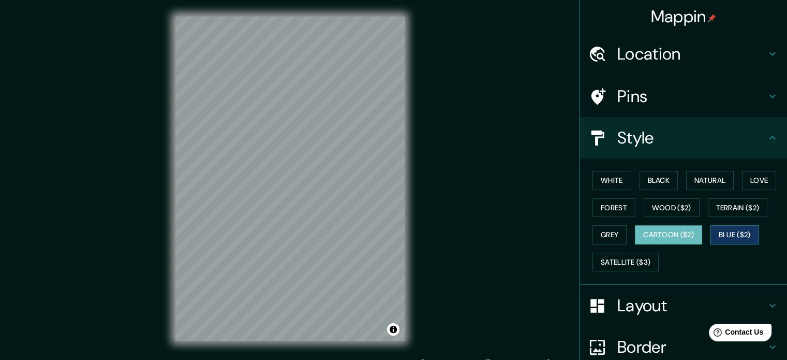 The height and width of the screenshot is (360, 787). What do you see at coordinates (759, 180) in the screenshot?
I see `button: Love` at bounding box center [759, 180].